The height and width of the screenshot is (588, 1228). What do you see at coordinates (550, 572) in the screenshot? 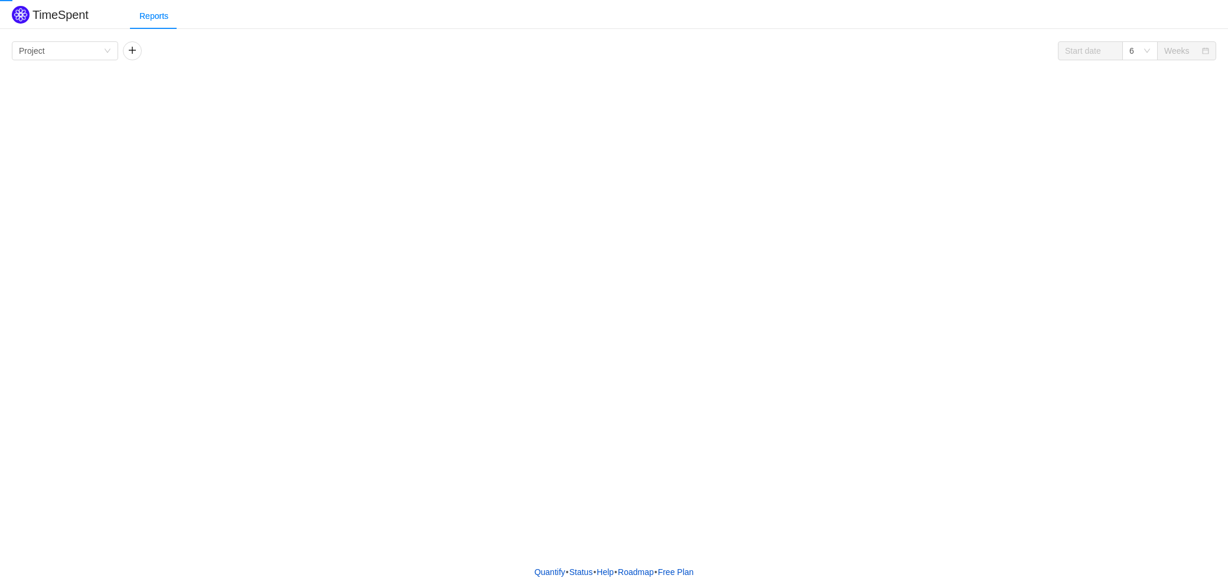
I see `a: Quantify` at bounding box center [550, 572].